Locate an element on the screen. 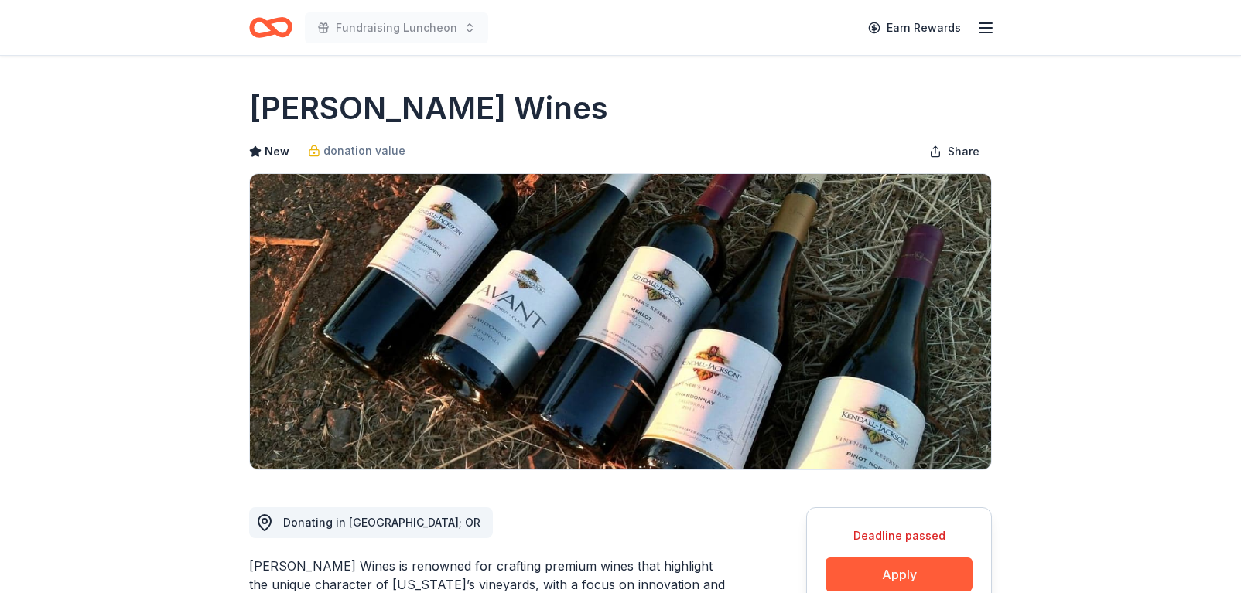 The height and width of the screenshot is (593, 1241). span: donation value is located at coordinates (364, 151).